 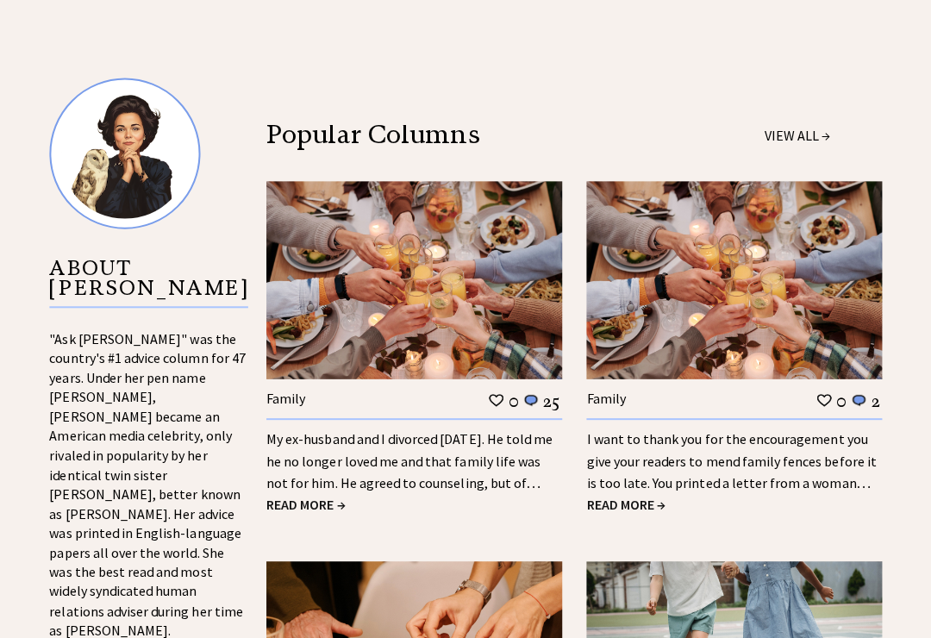 What do you see at coordinates (872, 398) in the screenshot?
I see `td: 2` at bounding box center [872, 398].